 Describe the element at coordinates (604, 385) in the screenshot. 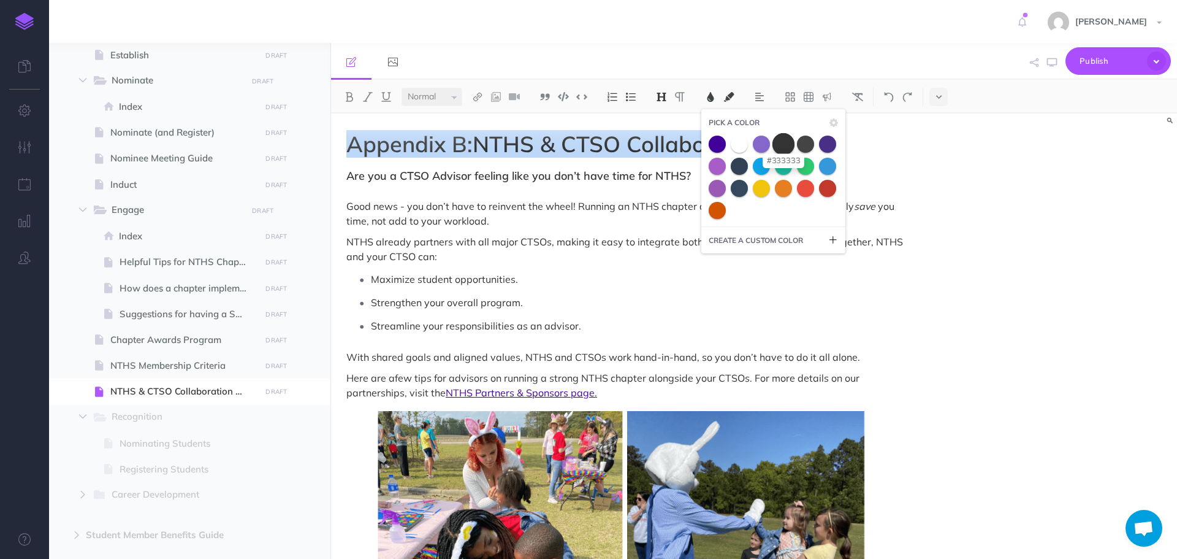

I see `span: few tips for advisors on running a strong NTHS chapter alongside your CTSOs` at that location.